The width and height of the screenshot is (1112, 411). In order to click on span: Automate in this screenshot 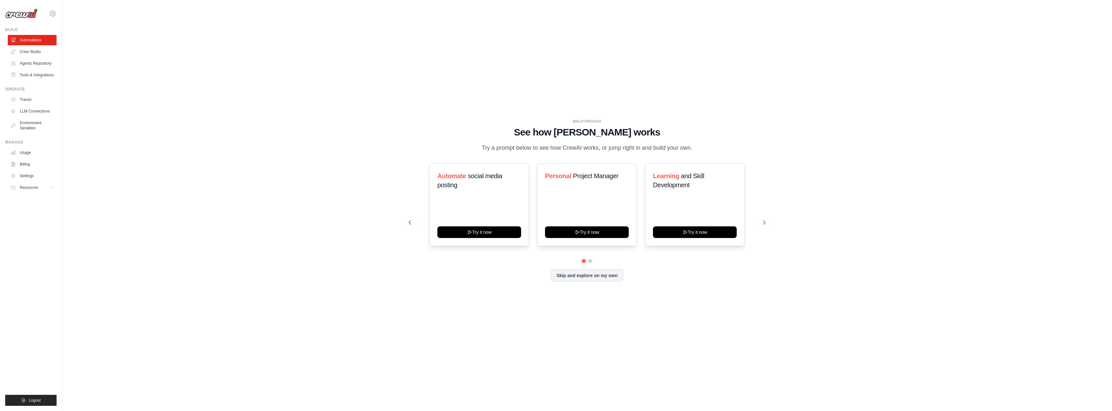, I will do `click(452, 176)`.